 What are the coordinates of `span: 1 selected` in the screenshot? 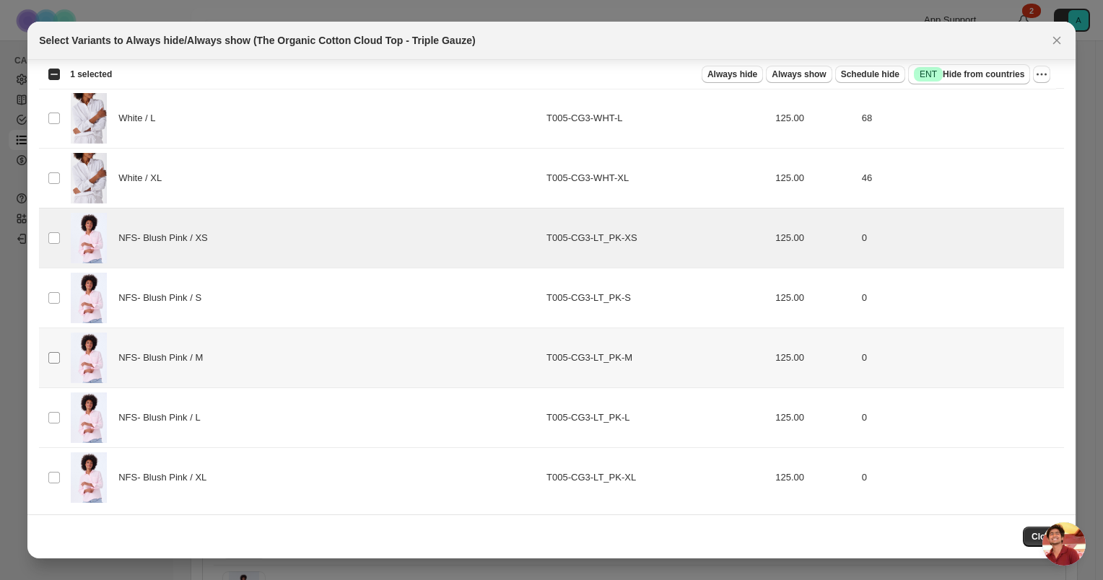 It's located at (91, 74).